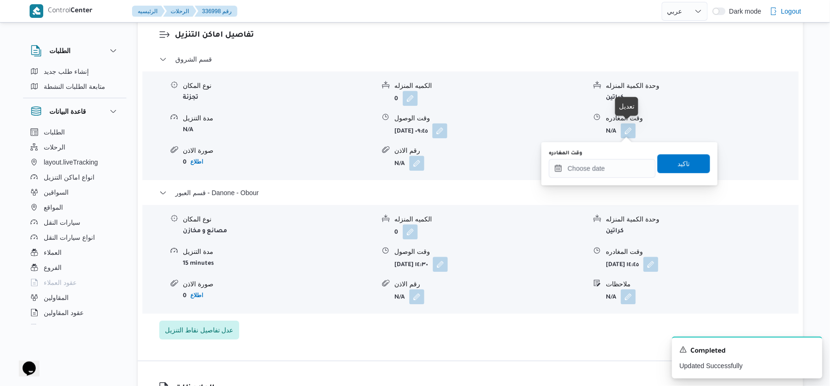 The width and height of the screenshot is (830, 386). Describe the element at coordinates (75, 81) in the screenshot. I see `div: الطلبات` at that location.